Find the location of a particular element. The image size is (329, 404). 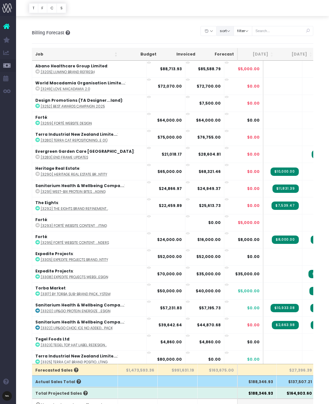

strong: $24,949.37 is located at coordinates (209, 189).